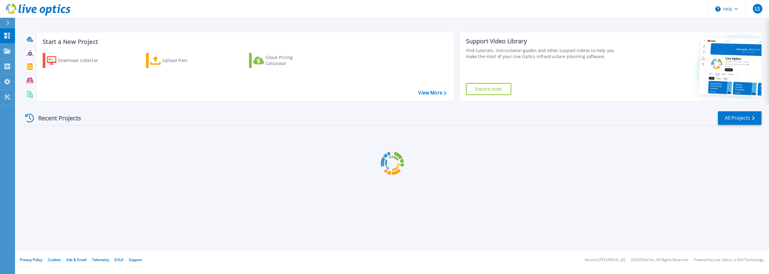  What do you see at coordinates (290, 60) in the screenshot?
I see `div: Cloud Pricing Calculator` at bounding box center [290, 60].